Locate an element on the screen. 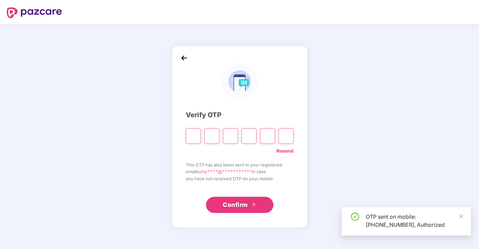 The width and height of the screenshot is (479, 249). span: double-right is located at coordinates (254, 205).